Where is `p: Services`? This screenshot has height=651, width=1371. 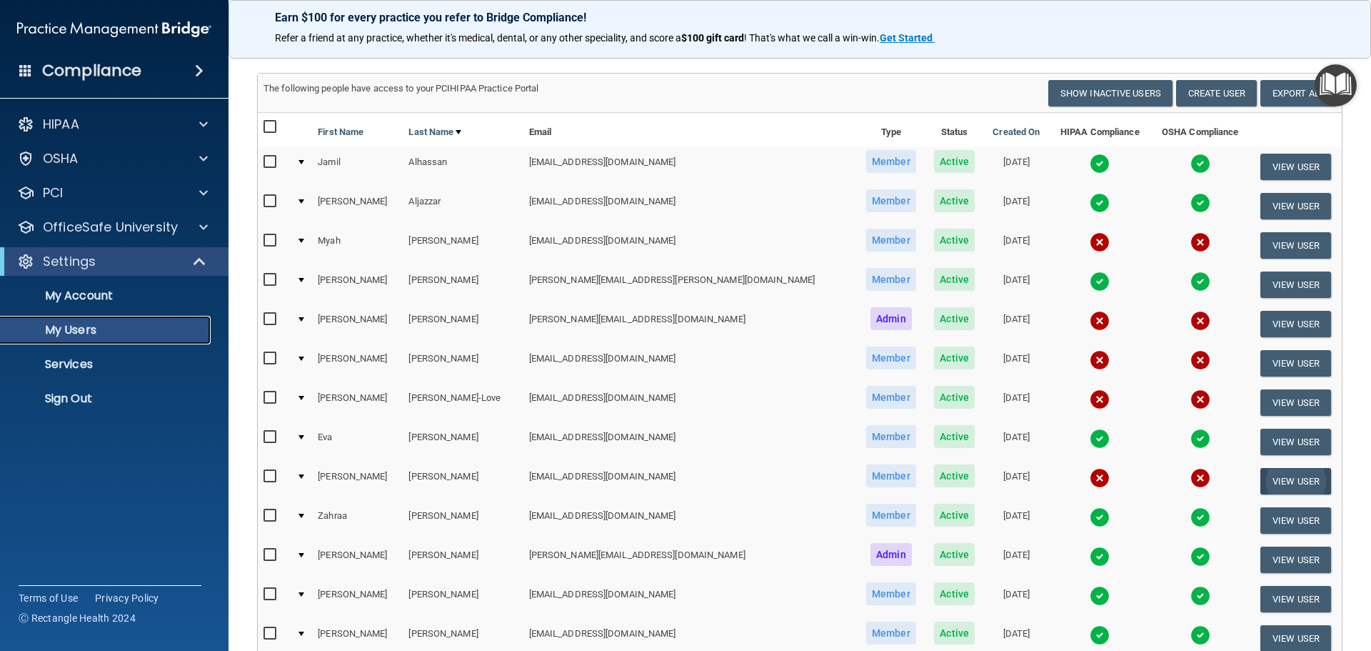 p: Services is located at coordinates (106, 364).